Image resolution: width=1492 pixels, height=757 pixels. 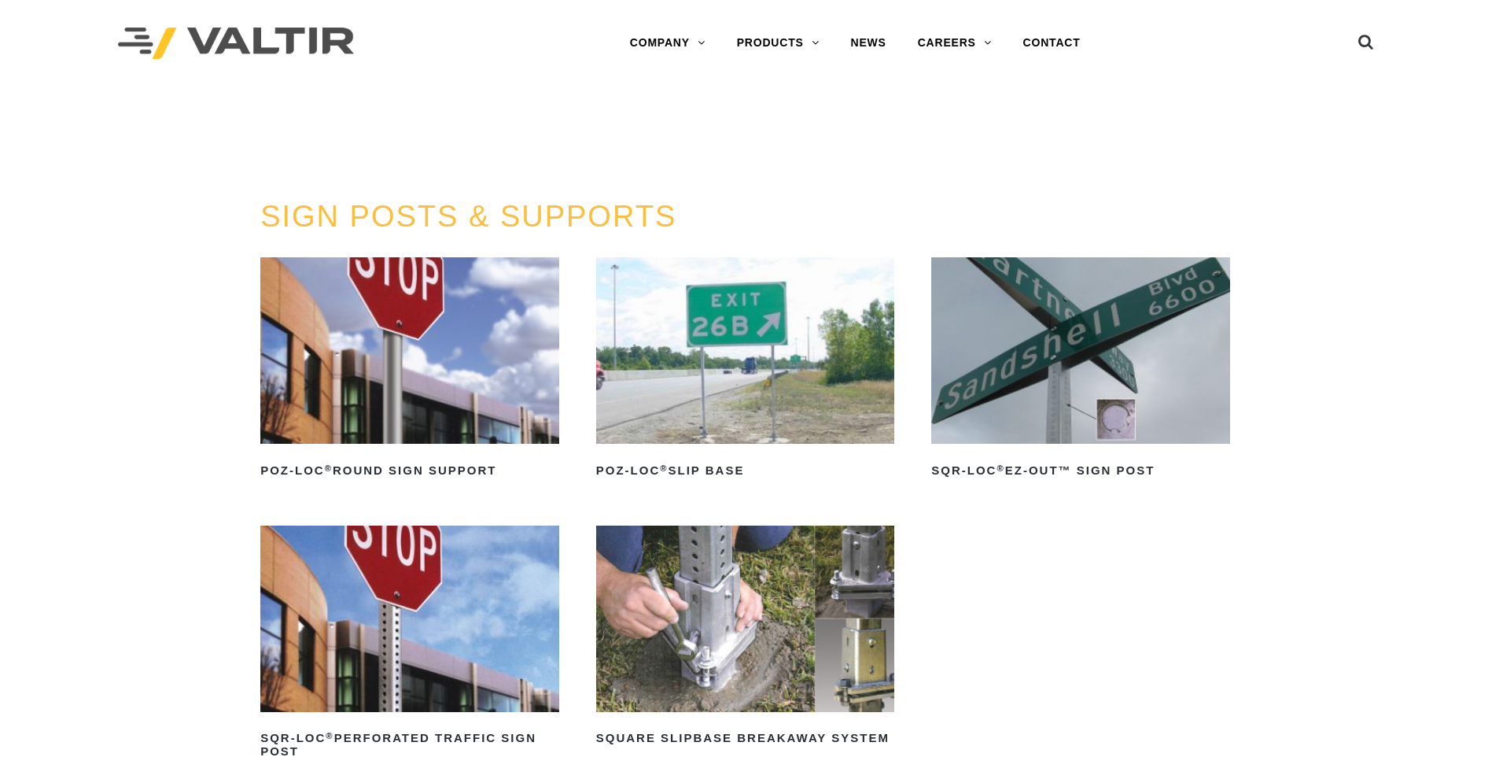 I want to click on a: COMPANY, so click(x=668, y=43).